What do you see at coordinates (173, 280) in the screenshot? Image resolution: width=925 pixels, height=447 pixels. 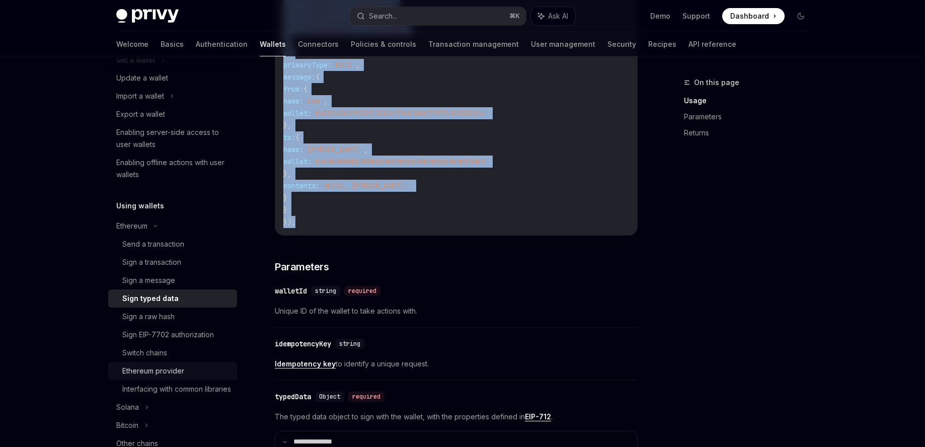 I see `a: Sign a message` at bounding box center [173, 280].